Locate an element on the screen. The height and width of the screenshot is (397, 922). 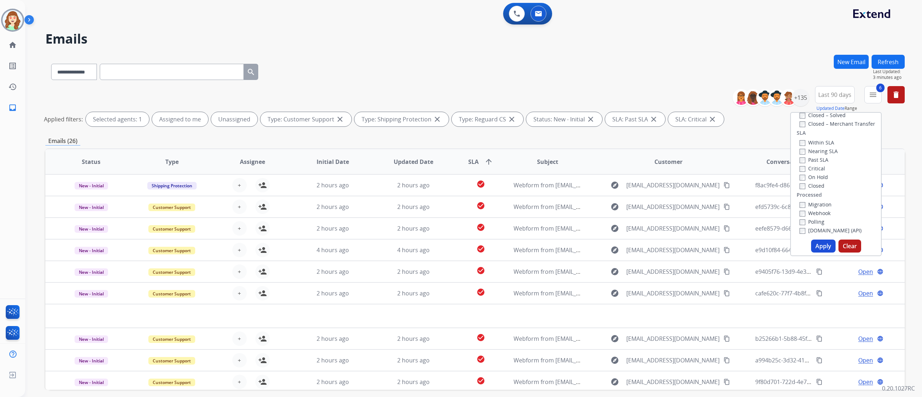
input: Past SLA is located at coordinates (802, 160).